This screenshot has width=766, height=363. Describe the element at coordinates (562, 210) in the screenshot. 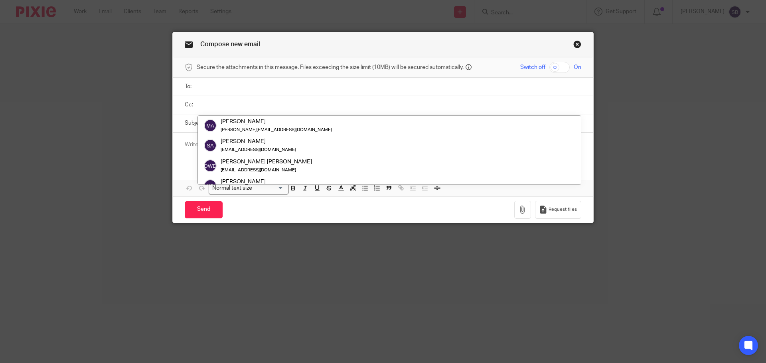

I see `span: Request files` at that location.